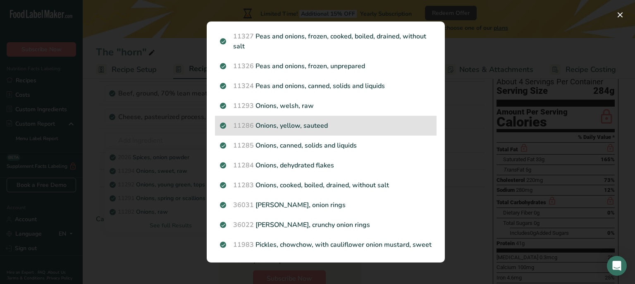  What do you see at coordinates (244, 86) in the screenshot?
I see `span: 11324` at bounding box center [244, 86].